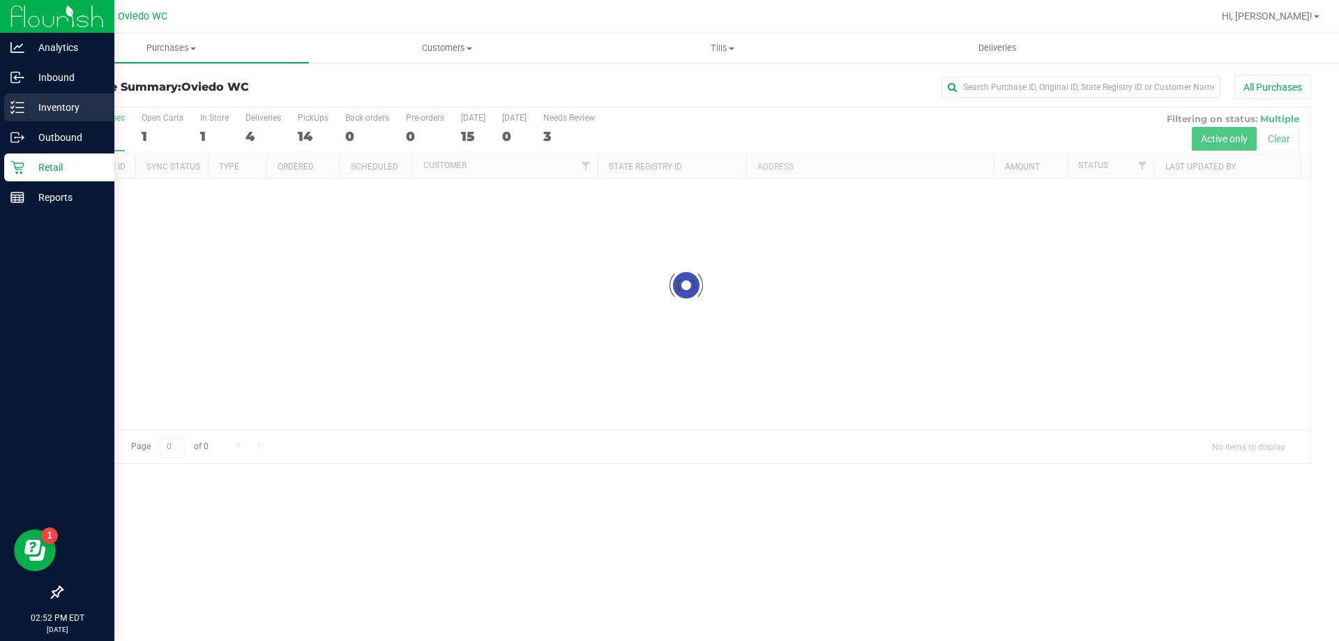 The height and width of the screenshot is (641, 1339). Describe the element at coordinates (1273, 87) in the screenshot. I see `button: All Purchases` at that location.